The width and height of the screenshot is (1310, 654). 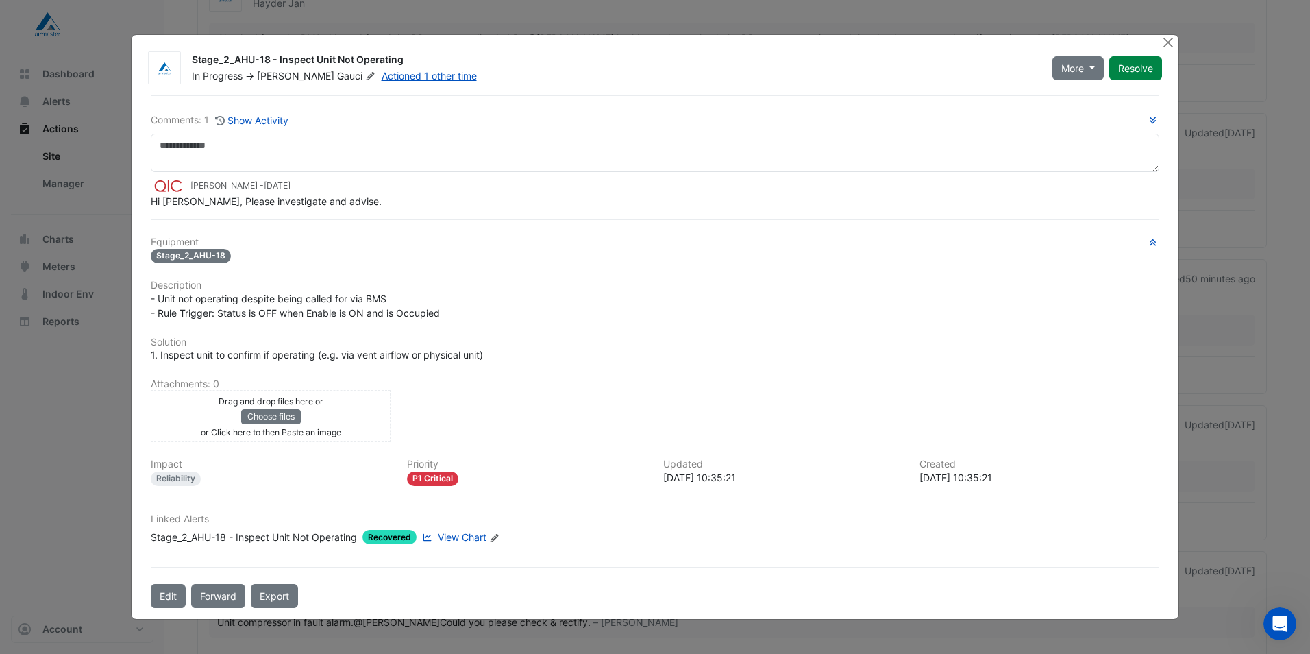 I want to click on span: - Unit not operating despite being called for via BMS - Rule Trigger: Status is OFF when Enable i..., so click(x=295, y=306).